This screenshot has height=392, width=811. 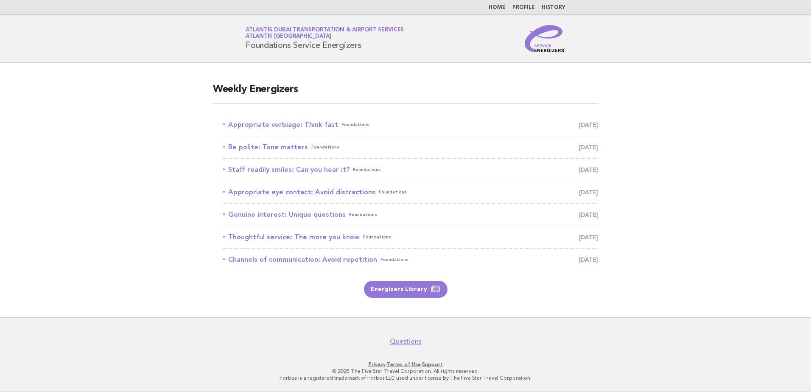 What do you see at coordinates (405, 378) in the screenshot?
I see `p: Forbes is a registered trademark of Forbes LLC used under license by The Five Star Travel Corpora...` at bounding box center [405, 378].